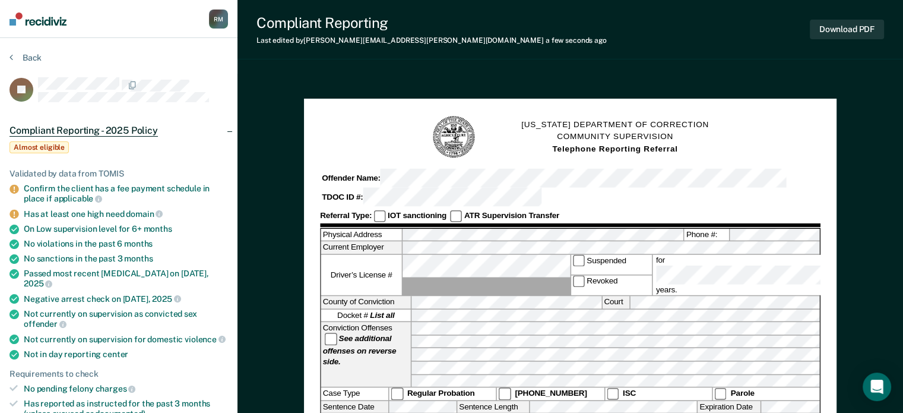 Image resolution: width=903 pixels, height=413 pixels. What do you see at coordinates (126, 214) in the screenshot?
I see `div: Has at least one high need domain` at bounding box center [126, 214].